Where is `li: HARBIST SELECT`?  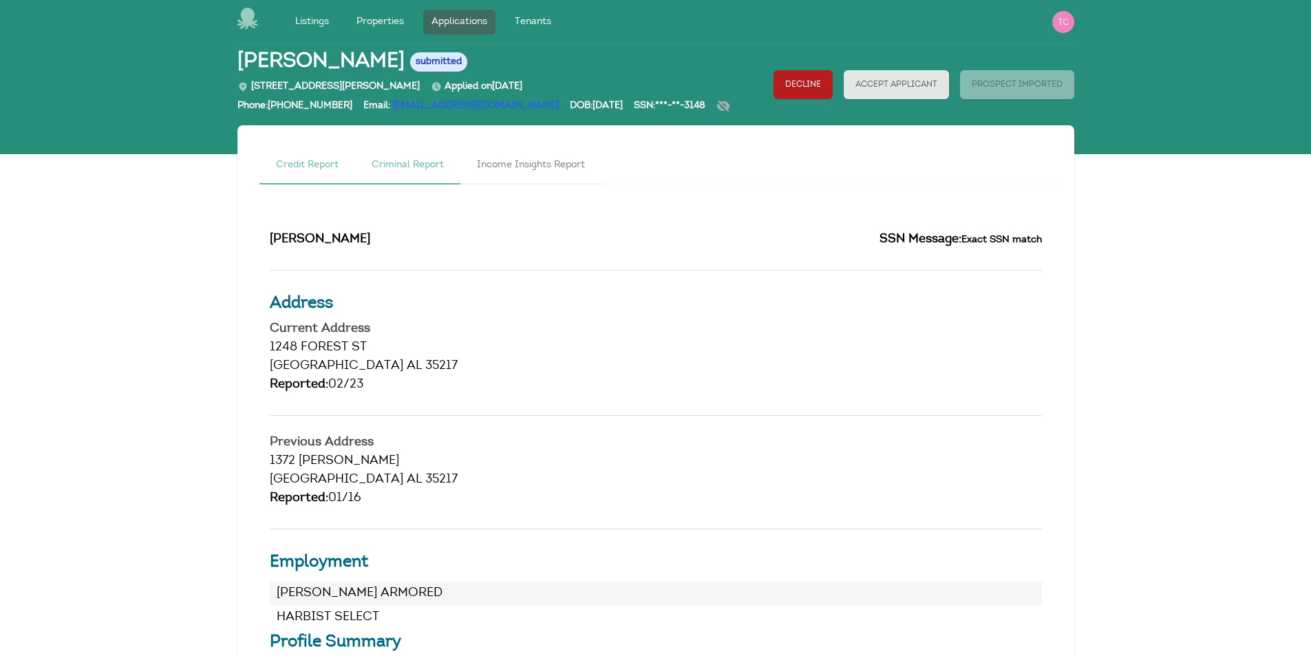 li: HARBIST SELECT is located at coordinates (656, 617).